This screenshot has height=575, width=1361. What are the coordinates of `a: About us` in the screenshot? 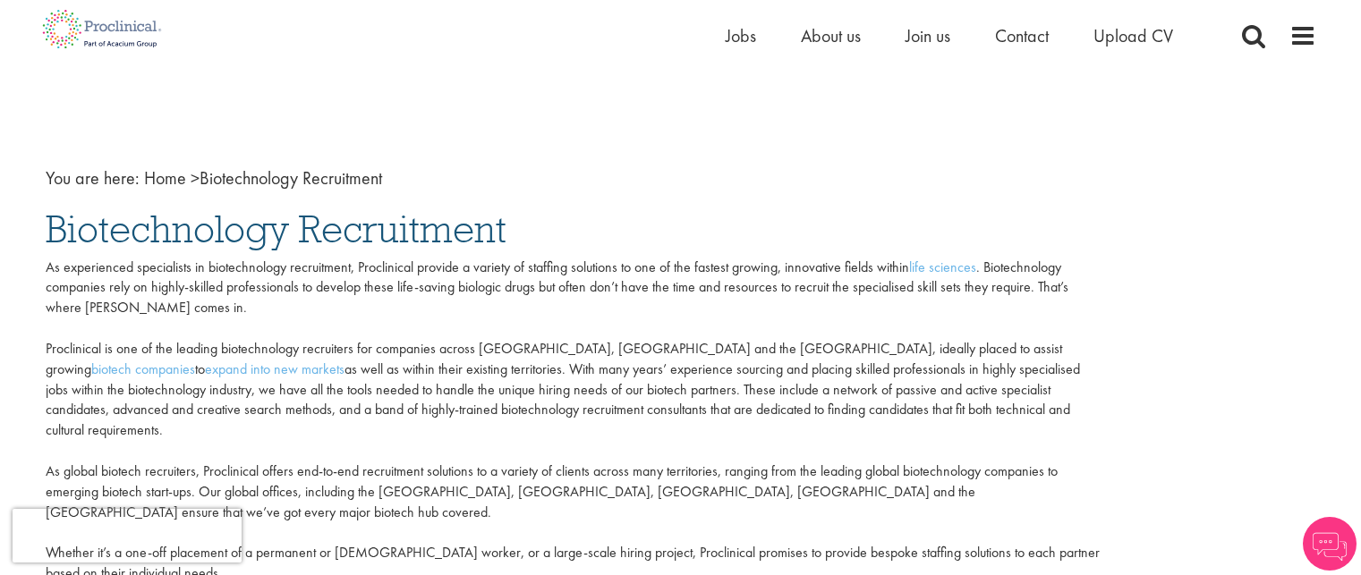 It's located at (830, 36).